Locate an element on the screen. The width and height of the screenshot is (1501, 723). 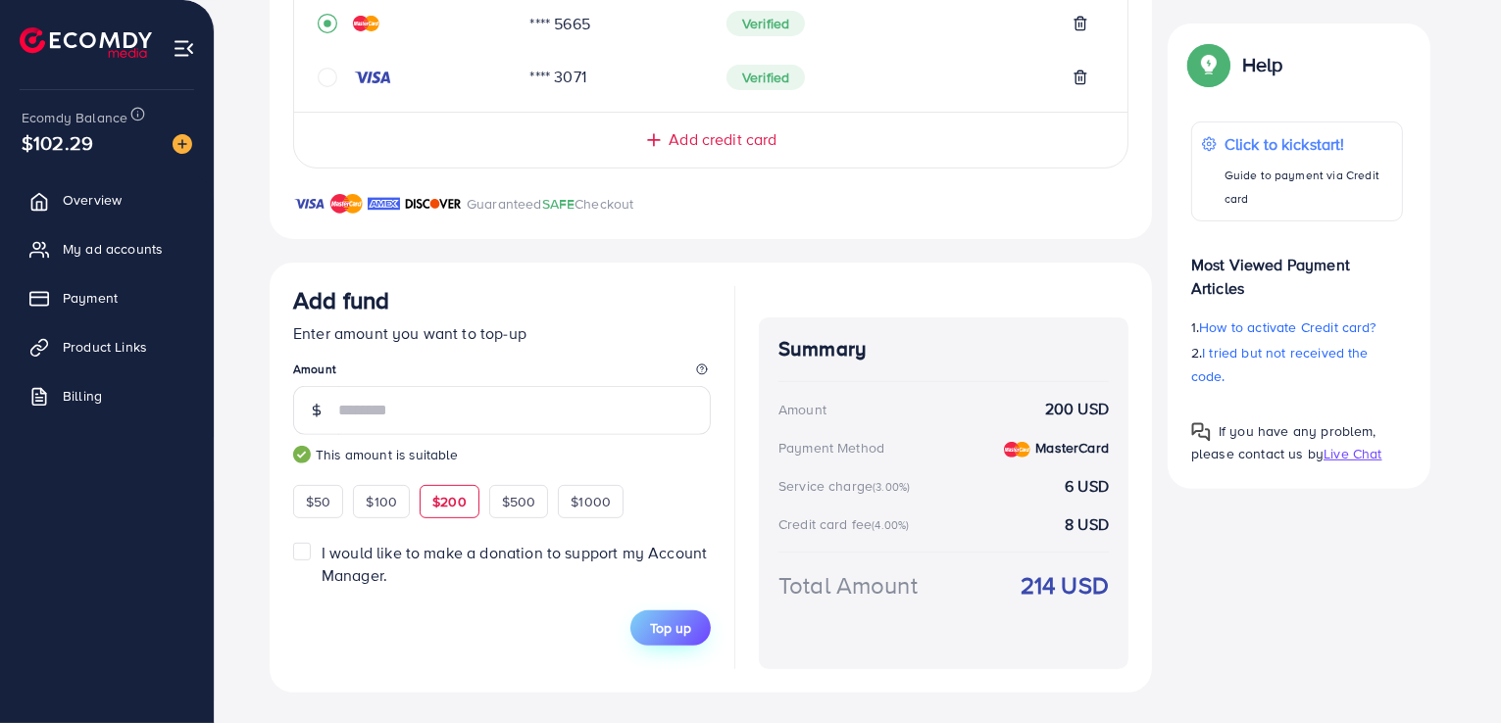
span: Ecomdy Balance is located at coordinates (74, 118).